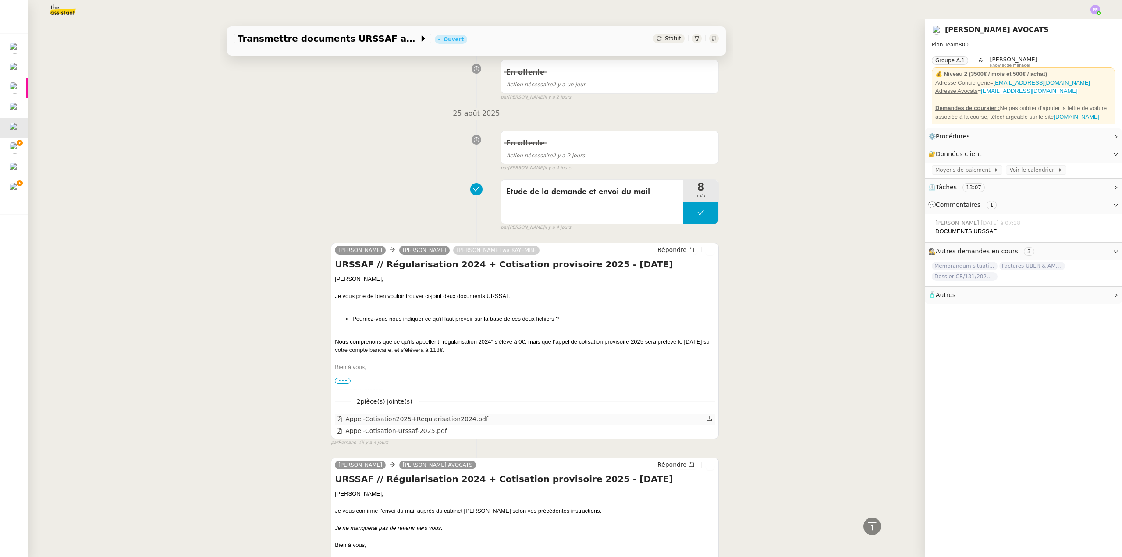 The height and width of the screenshot is (557, 1122). Describe the element at coordinates (359, 442) in the screenshot. I see `small: Romane V.` at that location.